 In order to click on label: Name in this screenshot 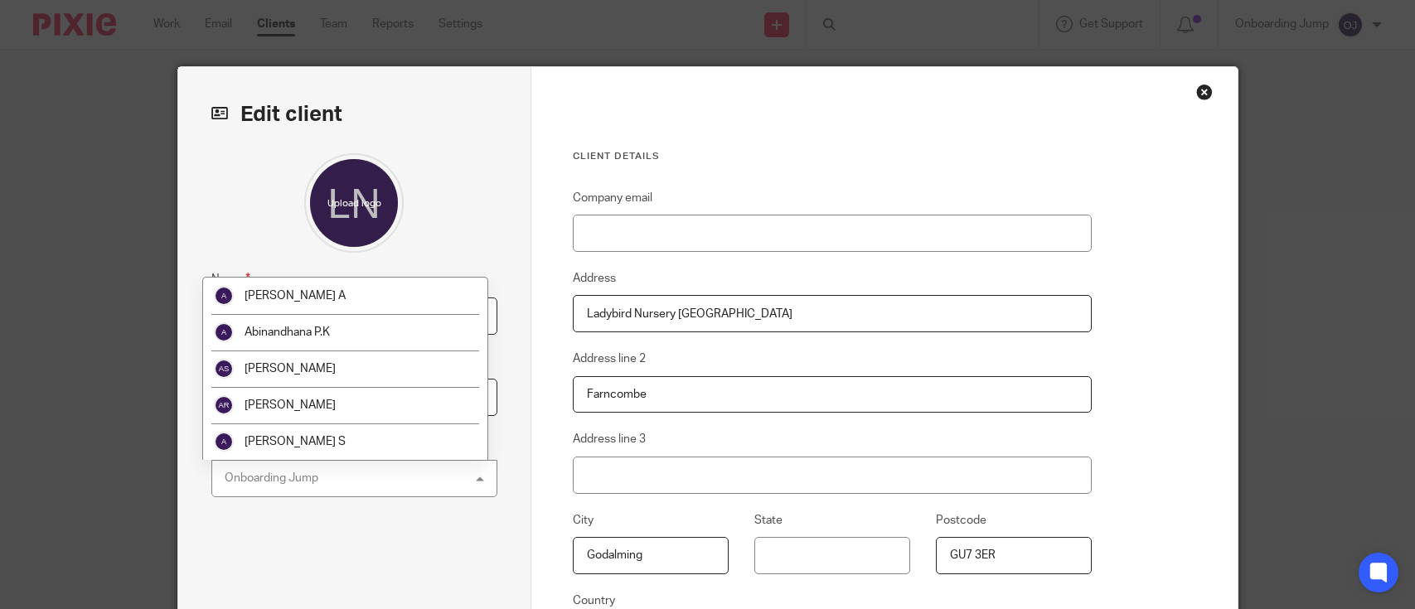, I will do `click(230, 279)`.